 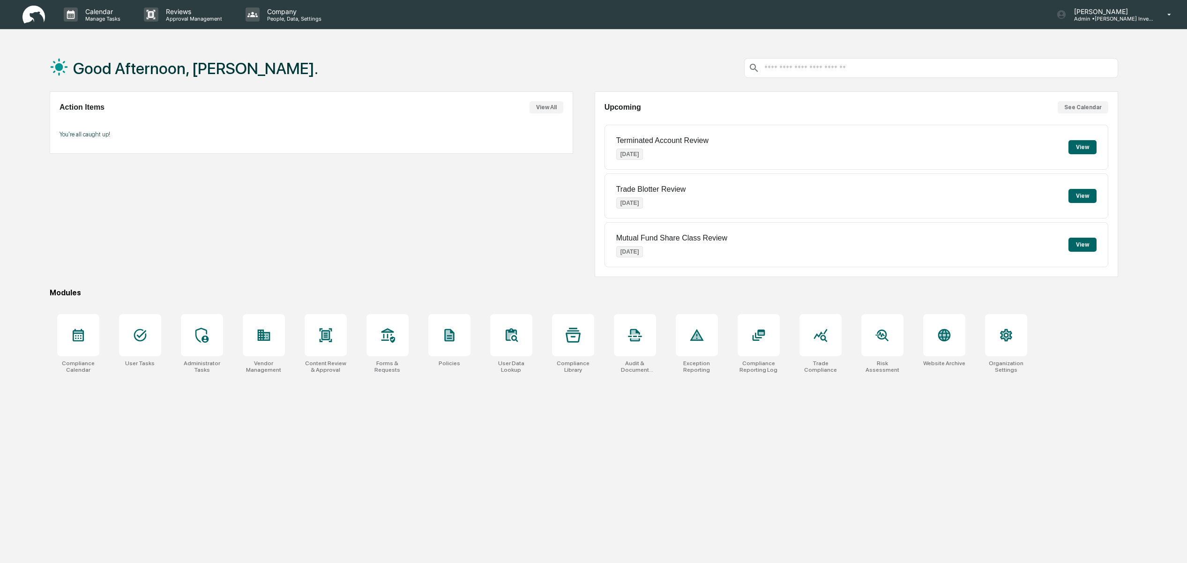 I want to click on div: Compliance Reporting Log, so click(x=759, y=367).